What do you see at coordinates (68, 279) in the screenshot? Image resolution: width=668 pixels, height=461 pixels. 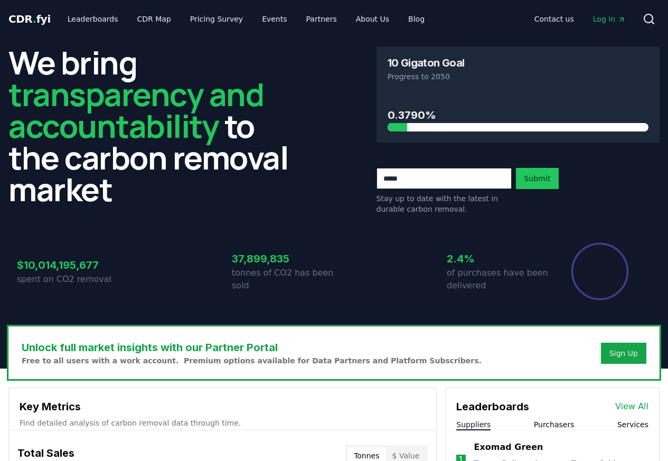 I see `p: spent on CO2 removal` at bounding box center [68, 279].